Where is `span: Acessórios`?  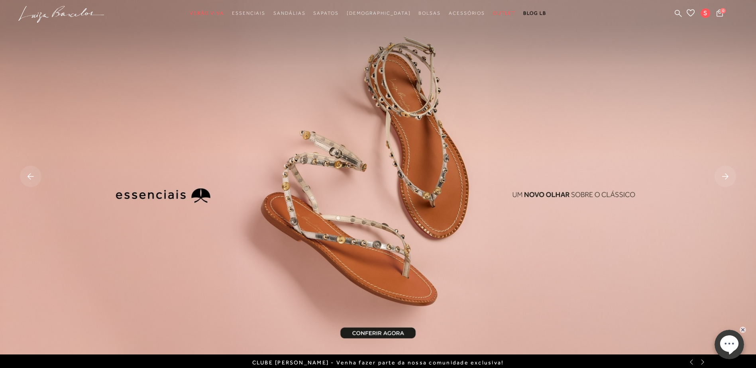
span: Acessórios is located at coordinates (466, 13).